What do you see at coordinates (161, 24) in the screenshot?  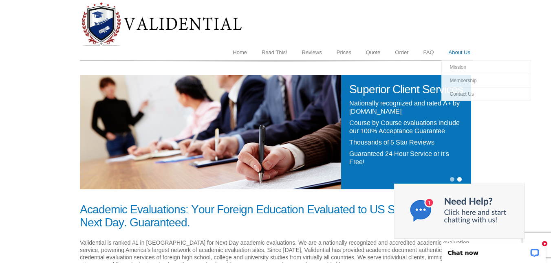 I see `img: Diploma Evaluation Service` at bounding box center [161, 24].